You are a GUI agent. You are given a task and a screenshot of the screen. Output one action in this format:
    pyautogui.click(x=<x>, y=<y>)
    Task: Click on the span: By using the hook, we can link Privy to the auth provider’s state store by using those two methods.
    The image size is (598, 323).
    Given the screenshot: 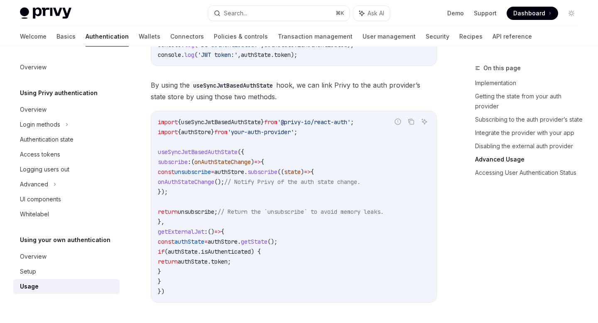 What is the action you would take?
    pyautogui.click(x=294, y=91)
    